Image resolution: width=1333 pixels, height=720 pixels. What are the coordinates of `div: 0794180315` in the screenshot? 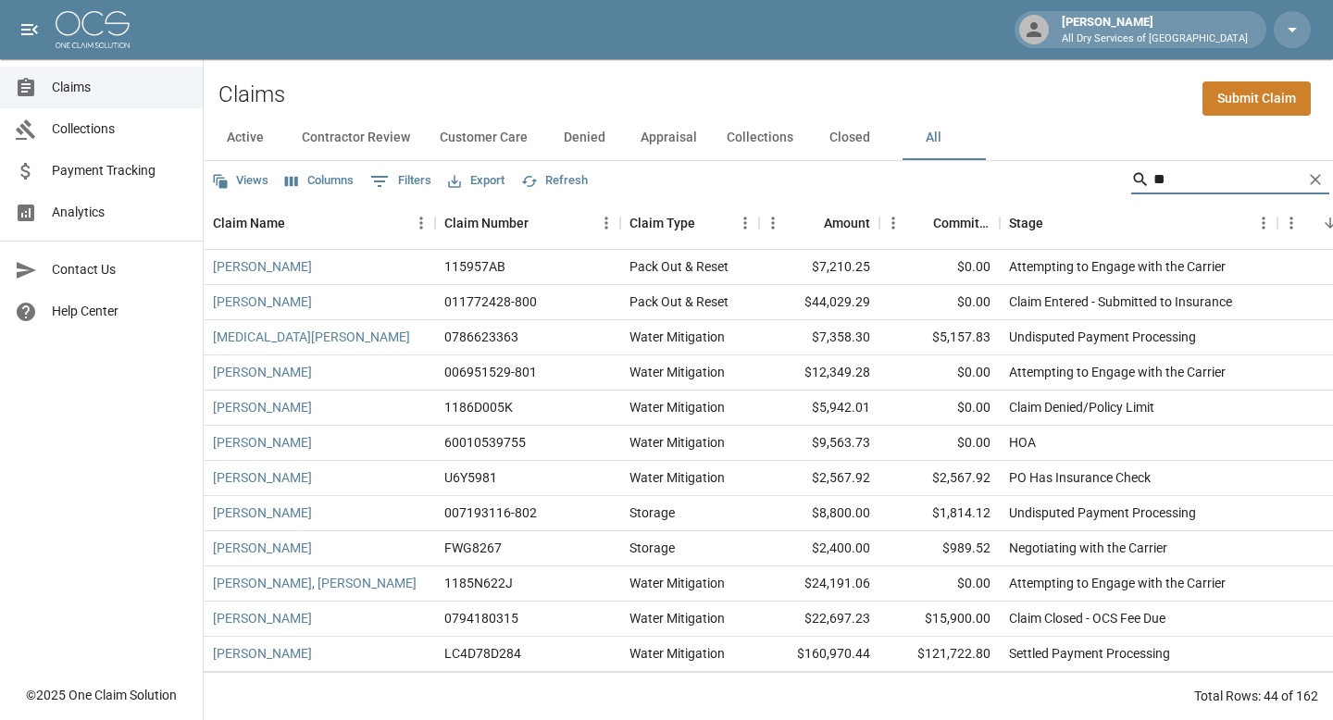 It's located at (481, 618).